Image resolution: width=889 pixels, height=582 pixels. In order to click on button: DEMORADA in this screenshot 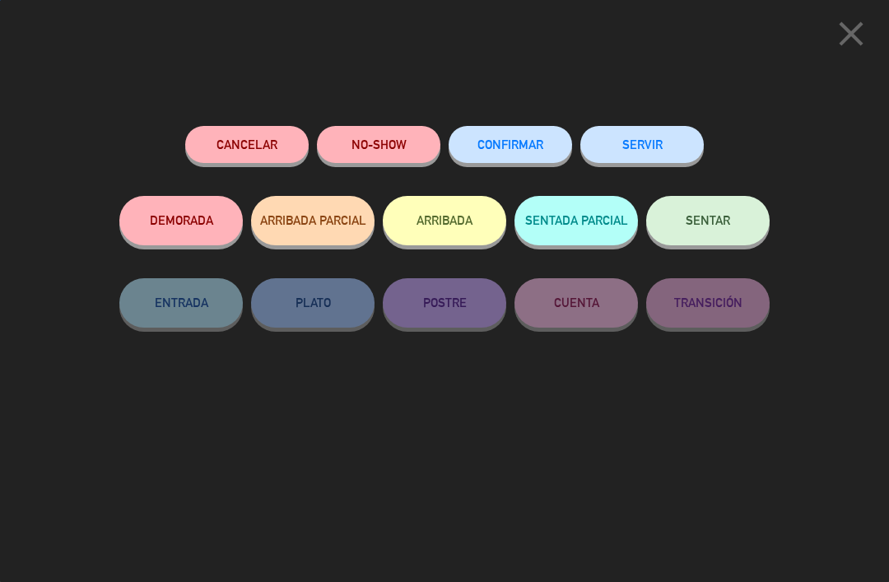, I will do `click(181, 221)`.